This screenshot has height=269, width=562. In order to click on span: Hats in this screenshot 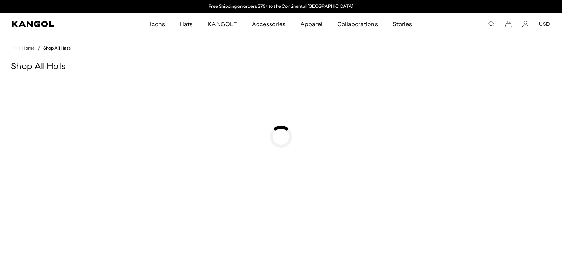, I will do `click(186, 24)`.